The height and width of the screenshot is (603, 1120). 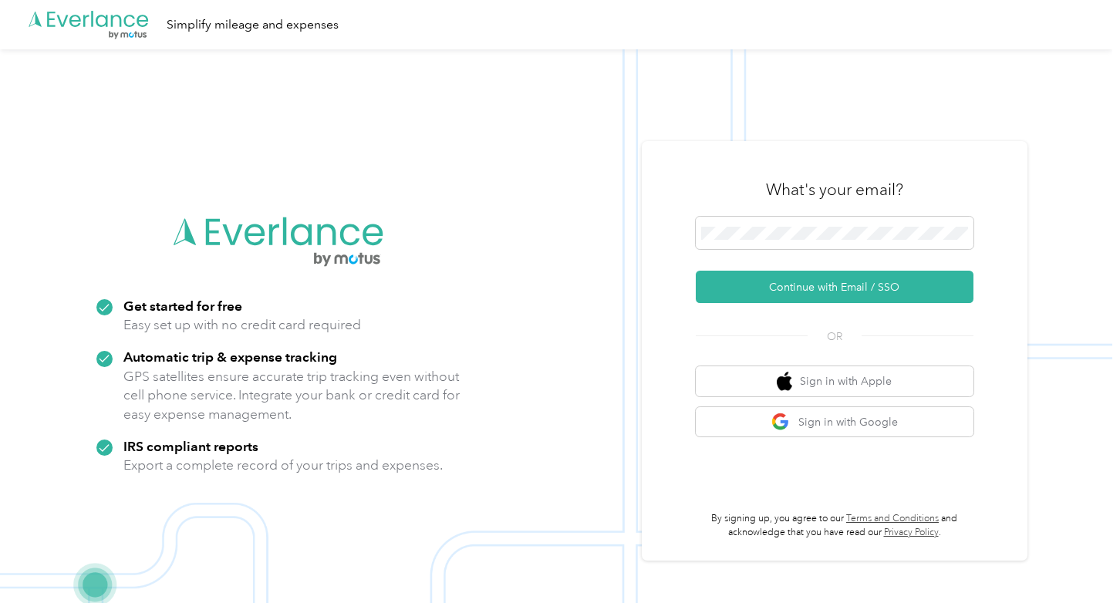 What do you see at coordinates (191, 446) in the screenshot?
I see `strong: IRS compliant reports` at bounding box center [191, 446].